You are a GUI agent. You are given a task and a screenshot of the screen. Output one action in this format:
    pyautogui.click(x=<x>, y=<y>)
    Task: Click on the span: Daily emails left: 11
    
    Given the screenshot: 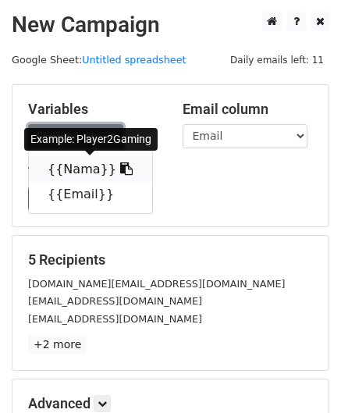 What is the action you would take?
    pyautogui.click(x=277, y=60)
    